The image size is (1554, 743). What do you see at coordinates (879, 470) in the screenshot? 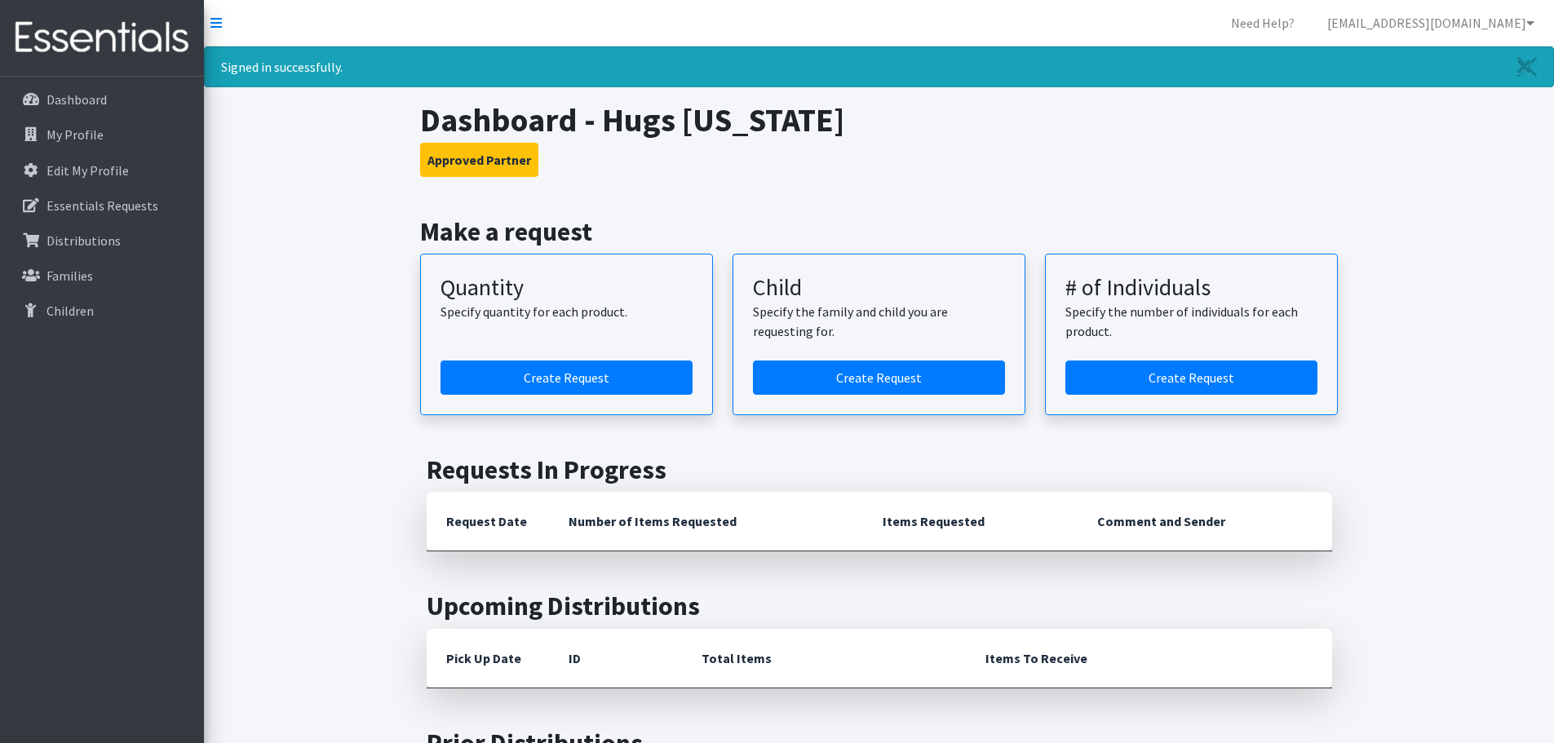
I see `h2: Requests In Progress` at bounding box center [879, 470].